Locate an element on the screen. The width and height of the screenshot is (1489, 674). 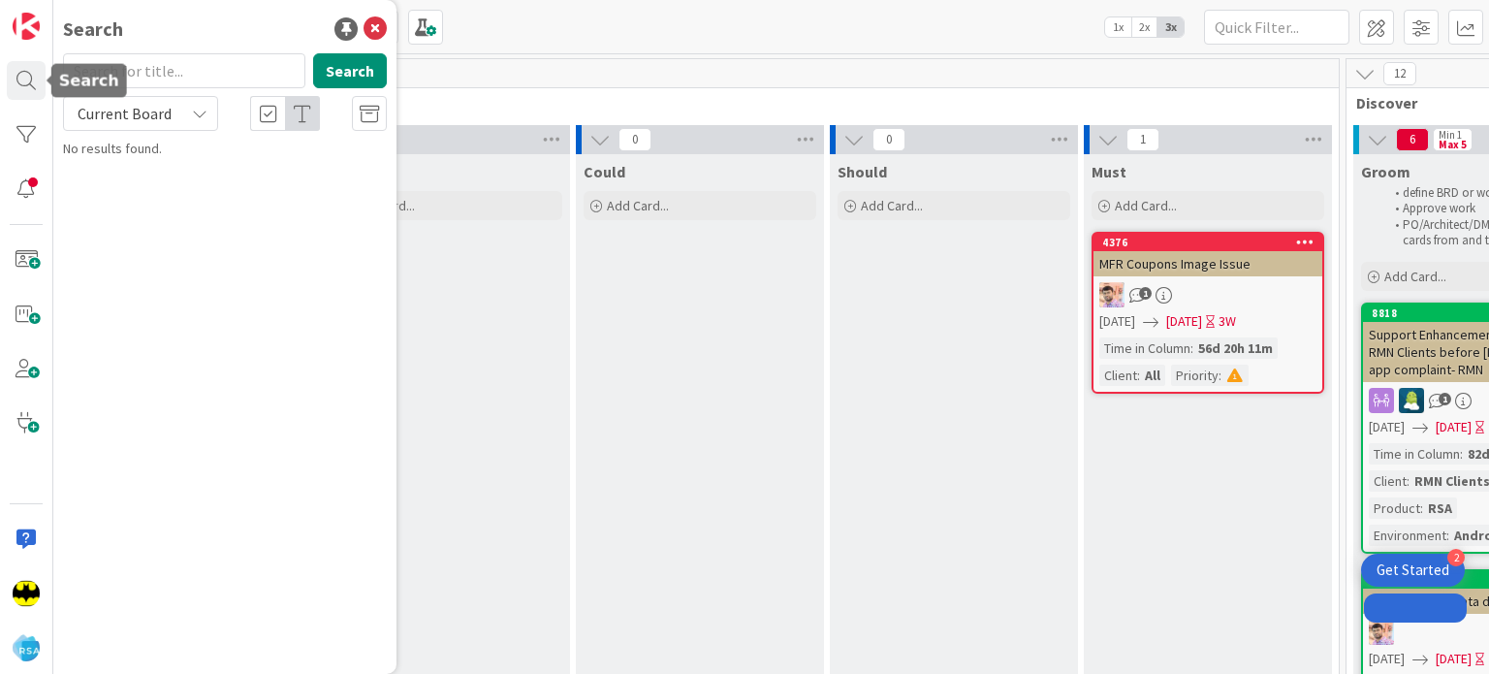
div: 56d 20h 11m is located at coordinates (1235, 348).